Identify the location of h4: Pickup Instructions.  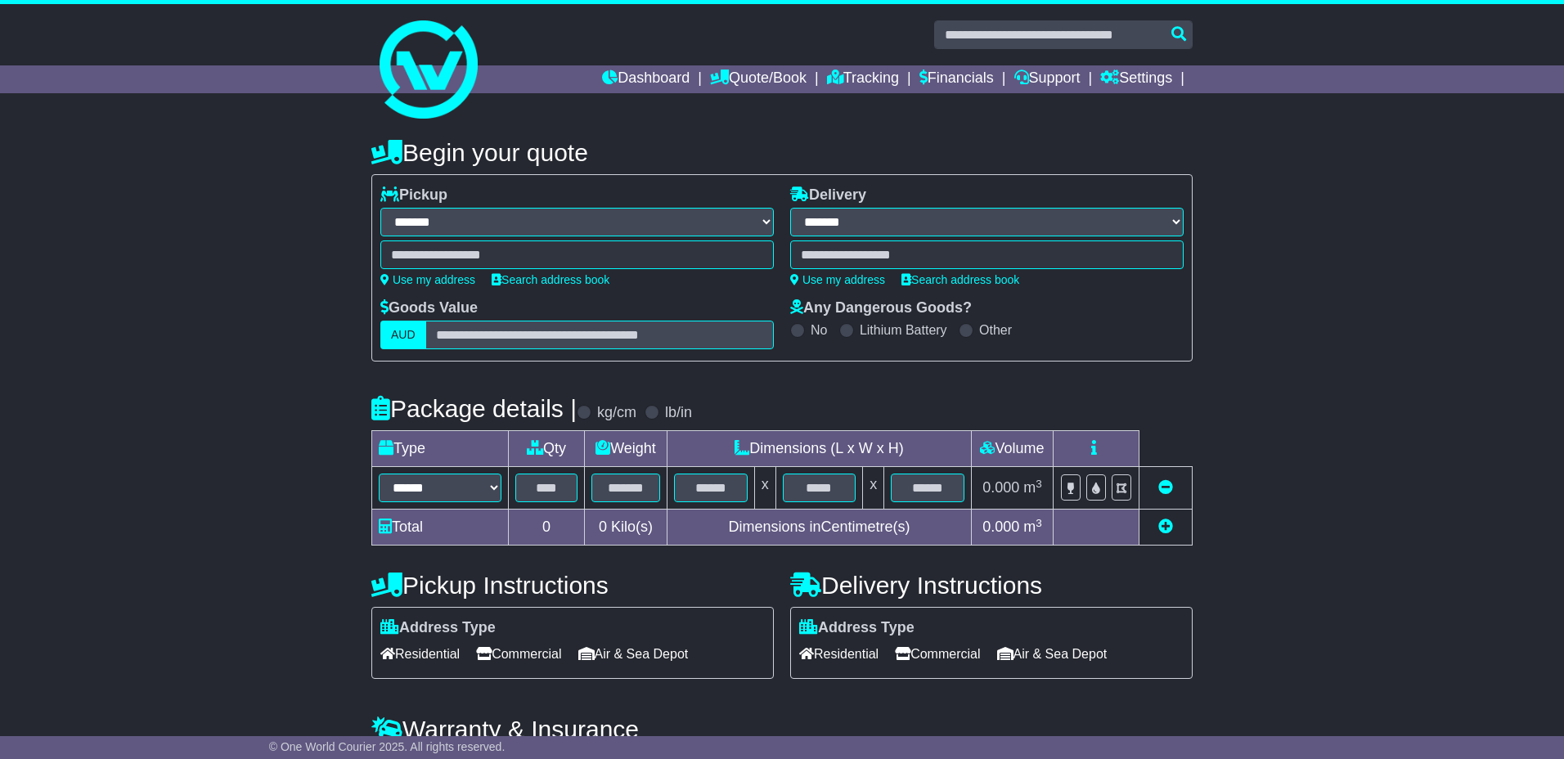
(573, 585).